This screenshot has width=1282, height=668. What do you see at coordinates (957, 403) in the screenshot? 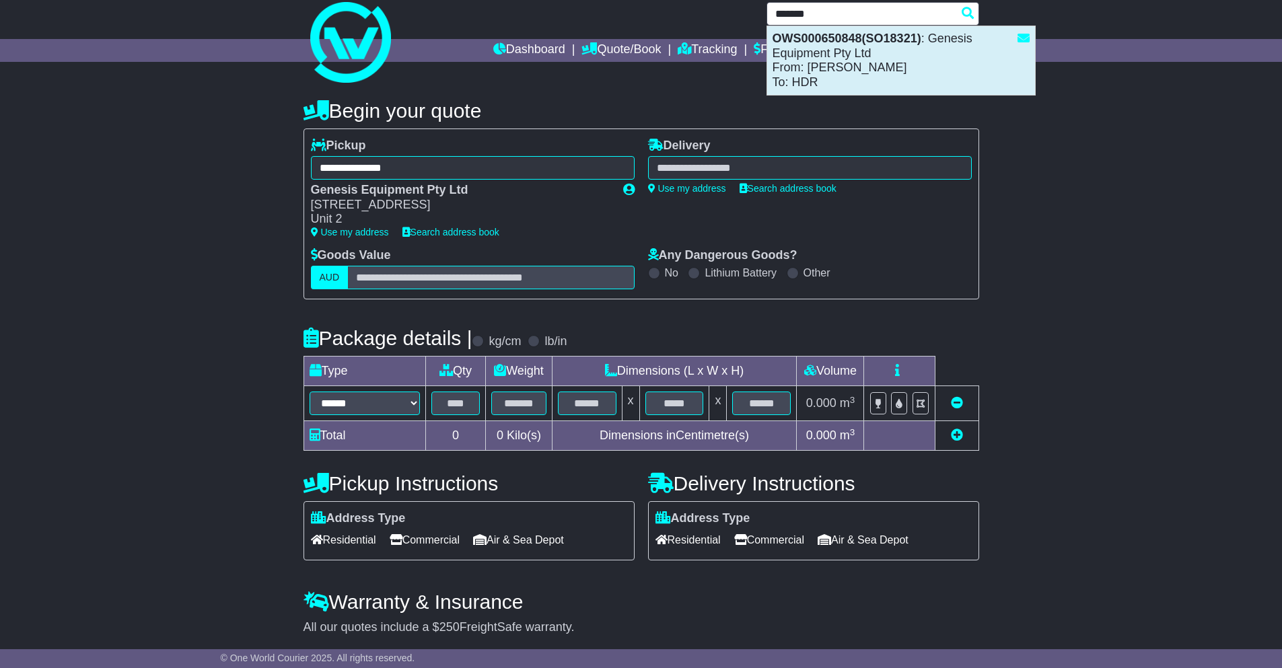
I see `a: Remove this item` at bounding box center [957, 403].